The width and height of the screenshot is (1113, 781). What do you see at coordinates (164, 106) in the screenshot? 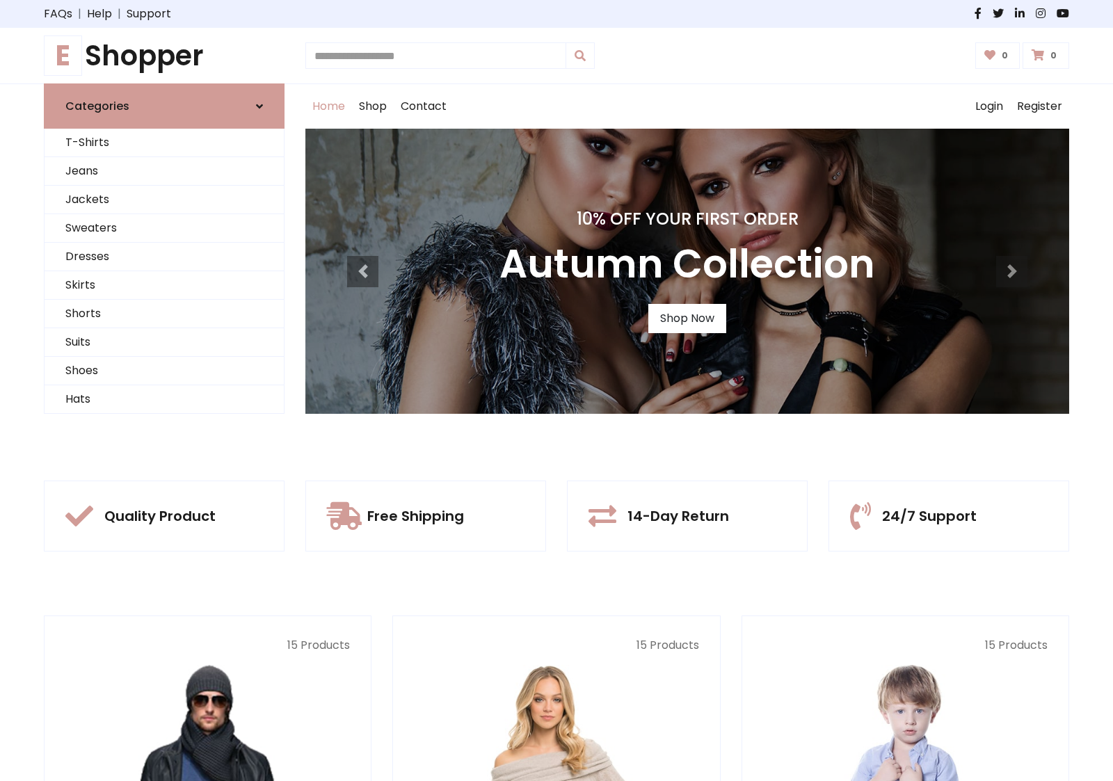
I see `a: Categories` at bounding box center [164, 106].